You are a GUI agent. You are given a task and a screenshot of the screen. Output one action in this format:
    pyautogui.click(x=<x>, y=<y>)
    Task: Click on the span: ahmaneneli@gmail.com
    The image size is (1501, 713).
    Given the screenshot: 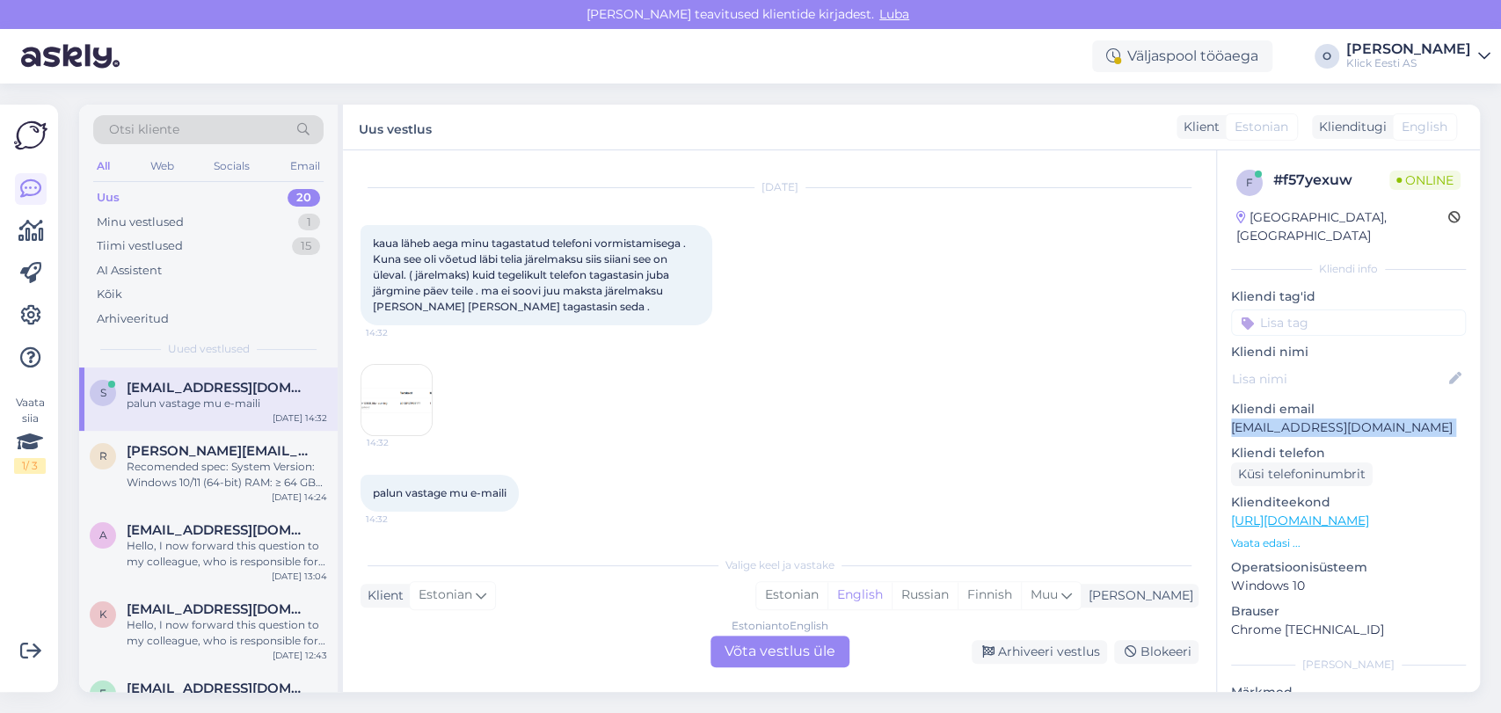 What is the action you would take?
    pyautogui.click(x=218, y=530)
    